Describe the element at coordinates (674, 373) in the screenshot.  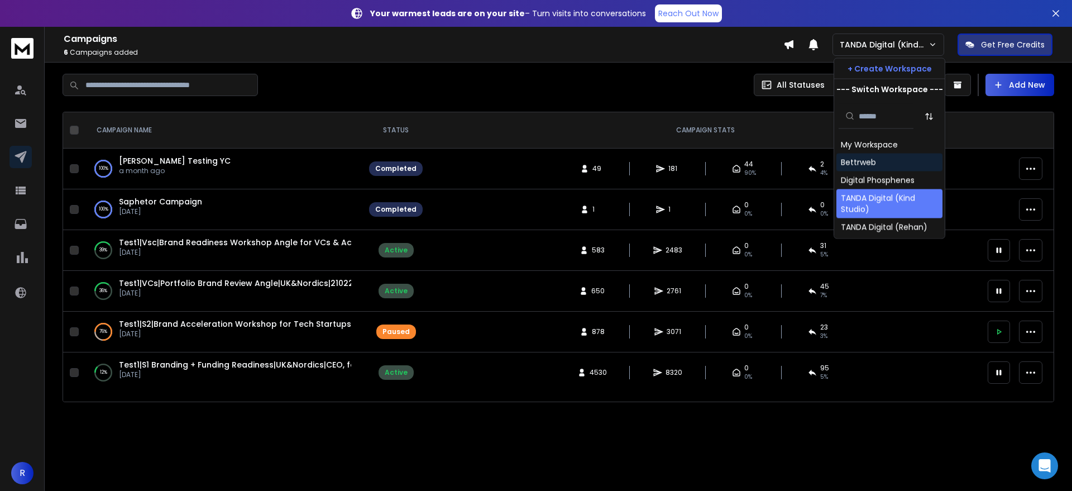
I see `span: 8320` at that location.